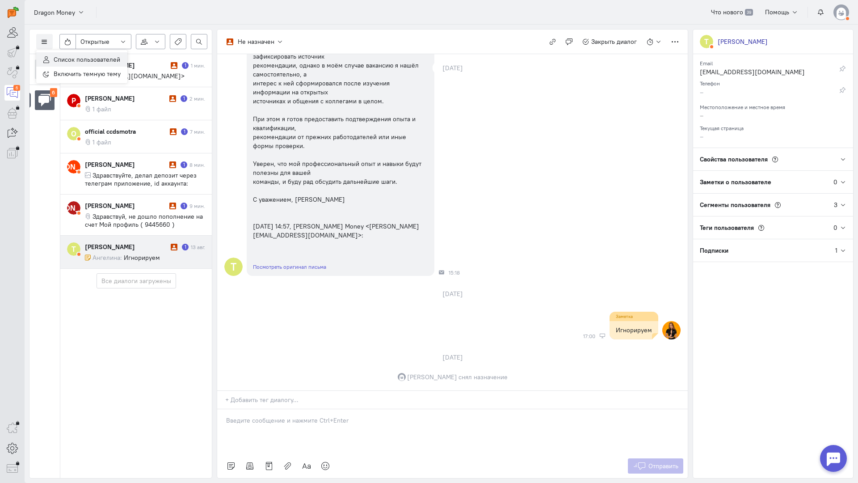 This screenshot has width=858, height=483. What do you see at coordinates (103, 42) in the screenshot?
I see `button: Открытые` at bounding box center [103, 42].